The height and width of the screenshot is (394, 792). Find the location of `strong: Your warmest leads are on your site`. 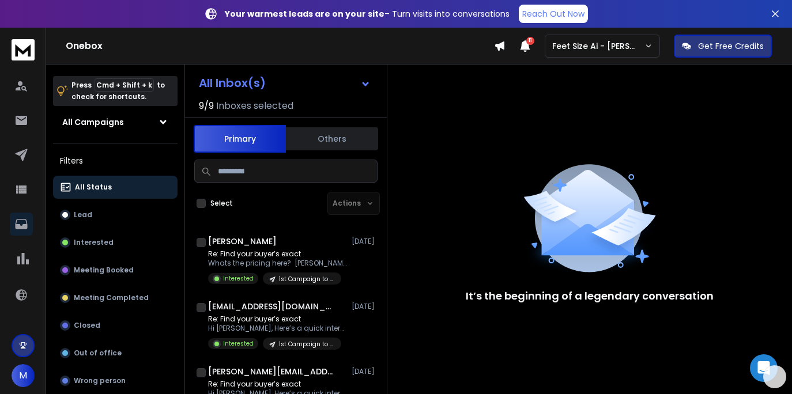

strong: Your warmest leads are on your site is located at coordinates (304, 14).